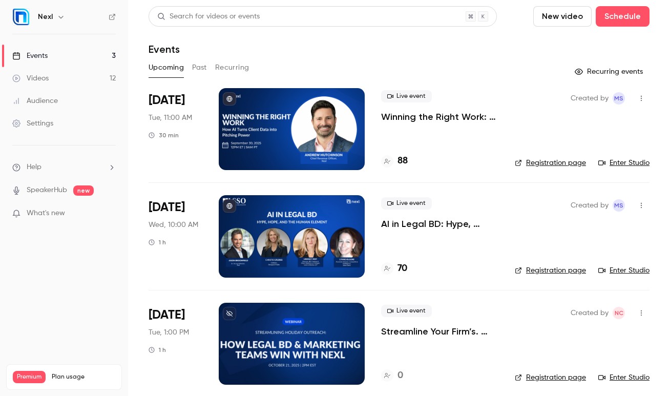 The height and width of the screenshot is (396, 670). I want to click on a: Streamline Your Firm’s. Holiday Outreach with Nexl, so click(439, 331).